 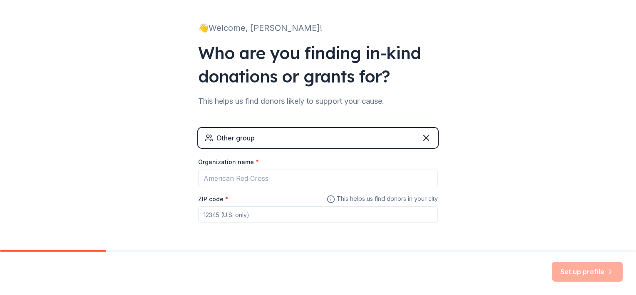 I want to click on input: American Red Cross, so click(x=318, y=178).